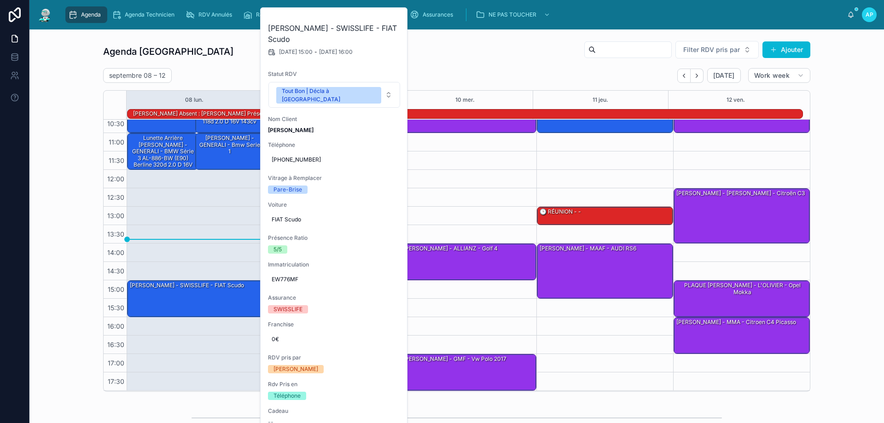 The width and height of the screenshot is (884, 423). I want to click on div: 11 jeu., so click(600, 100).